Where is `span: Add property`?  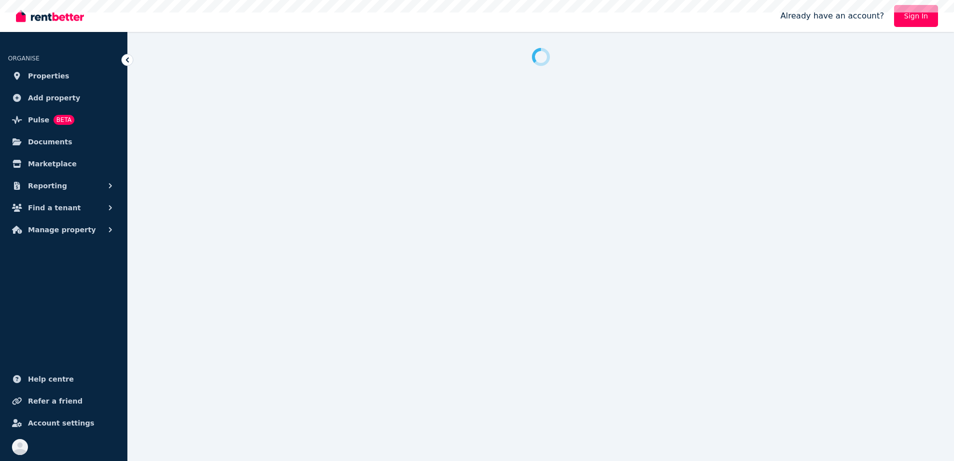
span: Add property is located at coordinates (54, 98).